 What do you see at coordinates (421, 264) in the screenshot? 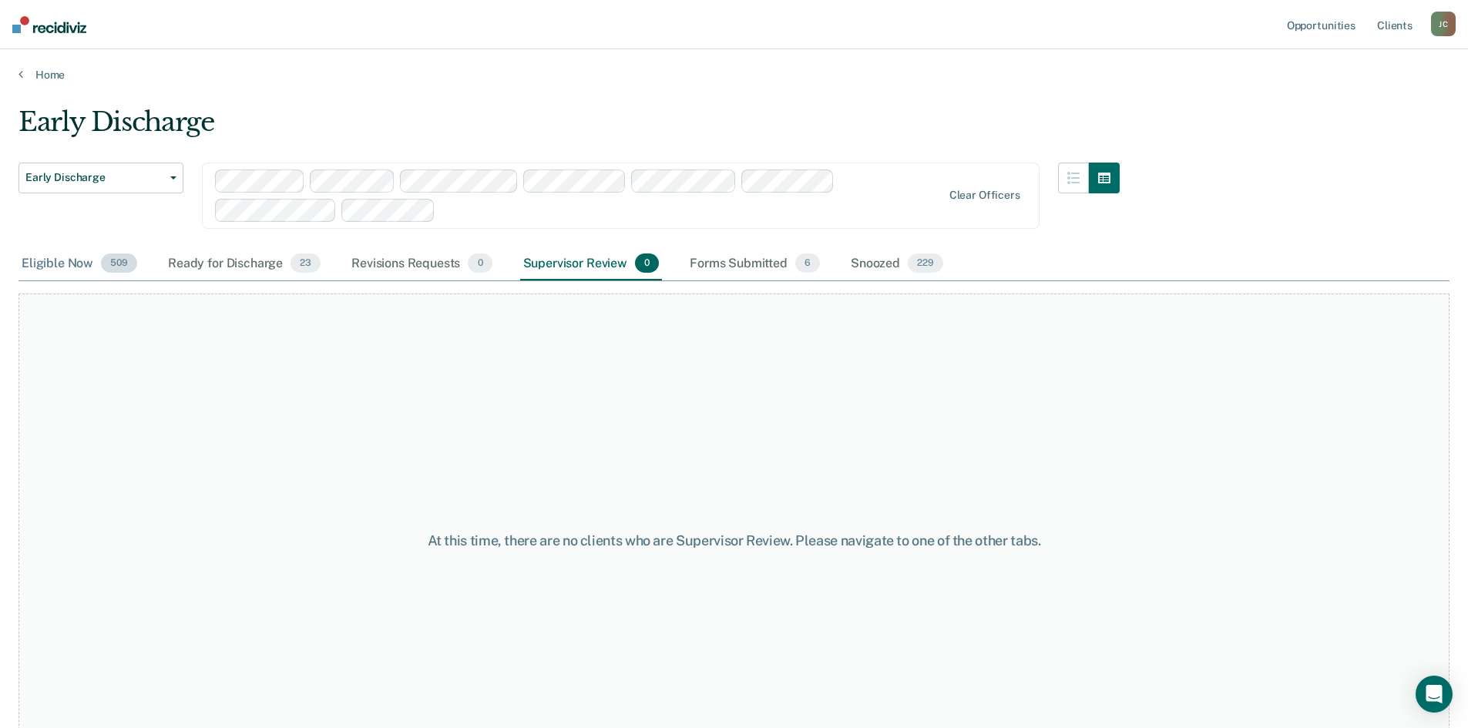
I see `div: Revisions Requests0` at bounding box center [421, 264].